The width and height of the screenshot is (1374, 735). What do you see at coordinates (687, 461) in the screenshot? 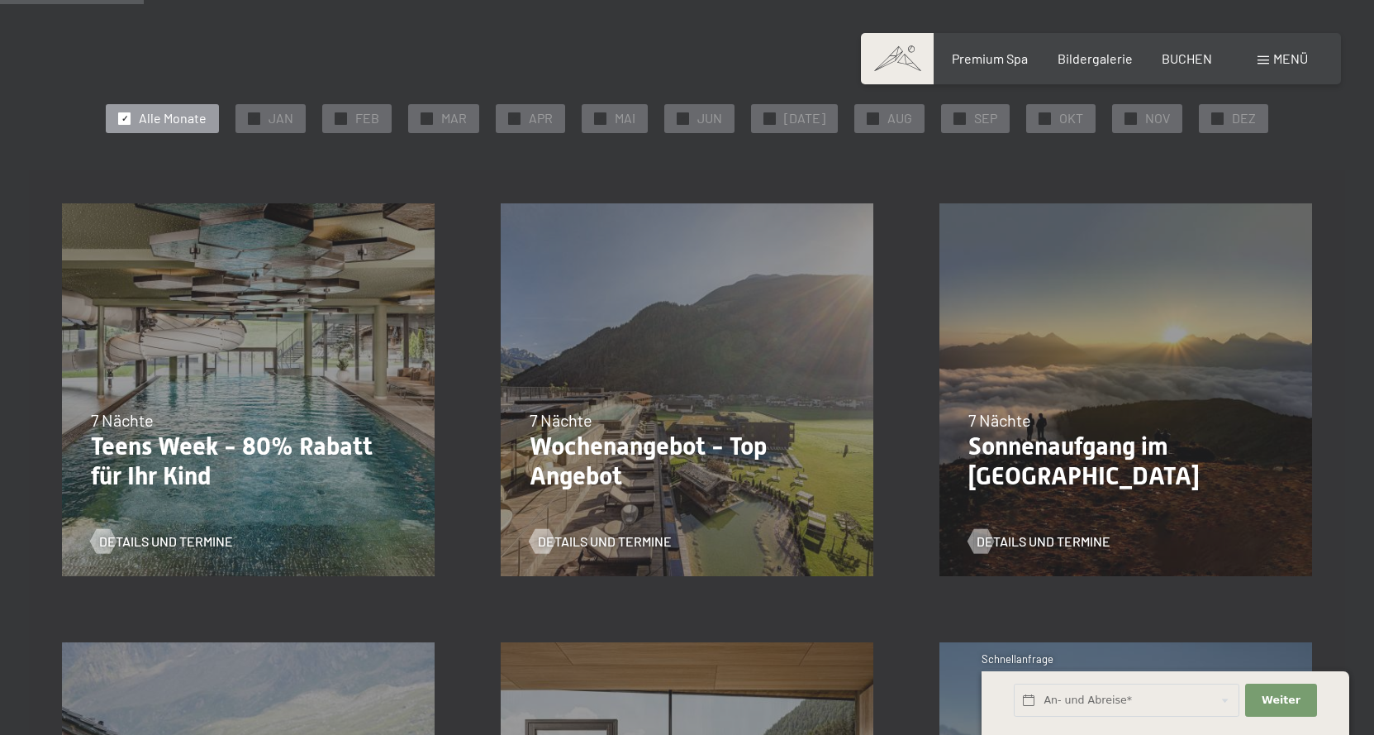
I see `p: Wochenangebot - Top Angebot` at bounding box center [687, 461].